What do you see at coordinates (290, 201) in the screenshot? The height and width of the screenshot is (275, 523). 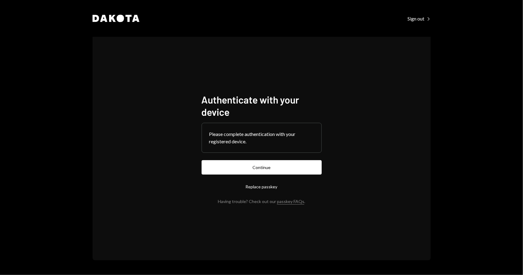 I see `a: passkey FAQs` at bounding box center [290, 201].